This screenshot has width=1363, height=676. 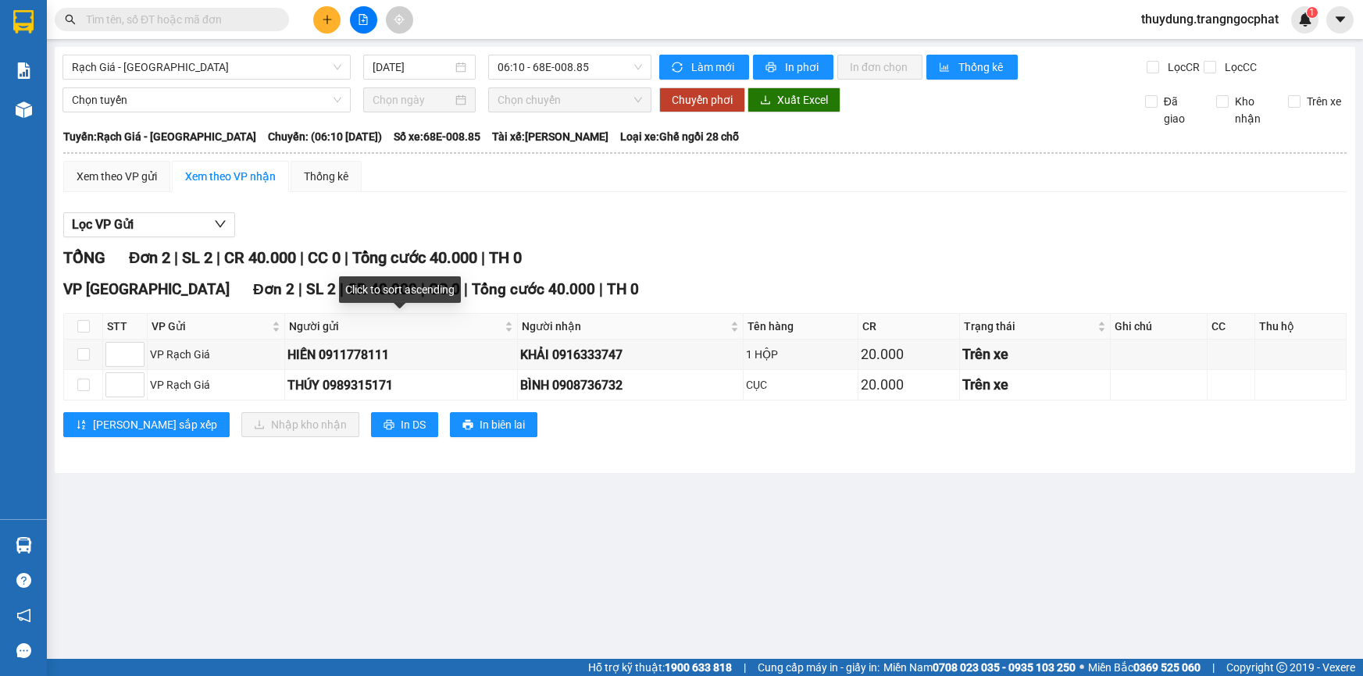 I want to click on span: Chọn chuyến, so click(x=569, y=100).